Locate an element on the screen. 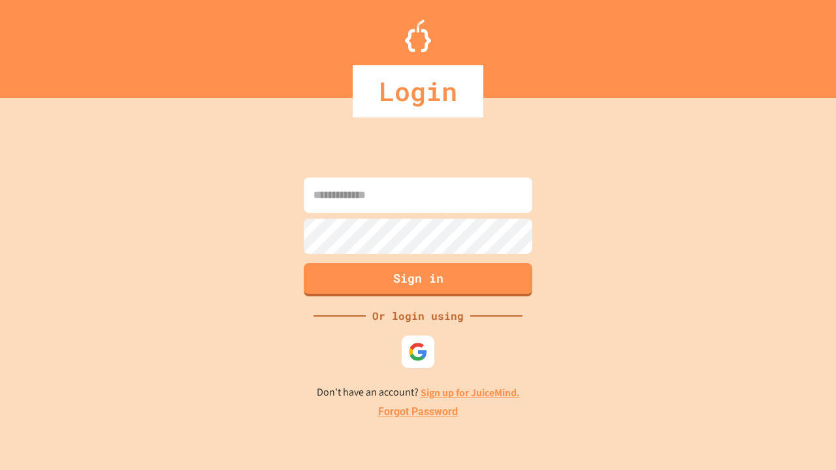 This screenshot has height=470, width=836. a: Forgot Password is located at coordinates (418, 412).